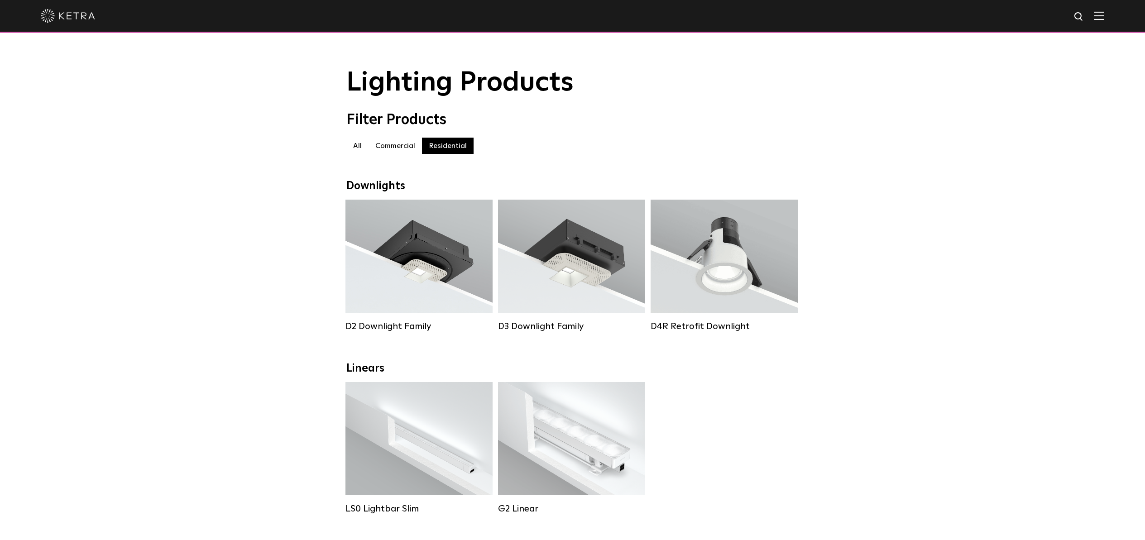 The height and width of the screenshot is (540, 1145). Describe the element at coordinates (724, 266) in the screenshot. I see `a: D4R Retrofit Downlight Lumen Output:800Colors:White / BlackBeam Angles:15° / 25° / 40° / 60°Watta...` at that location.